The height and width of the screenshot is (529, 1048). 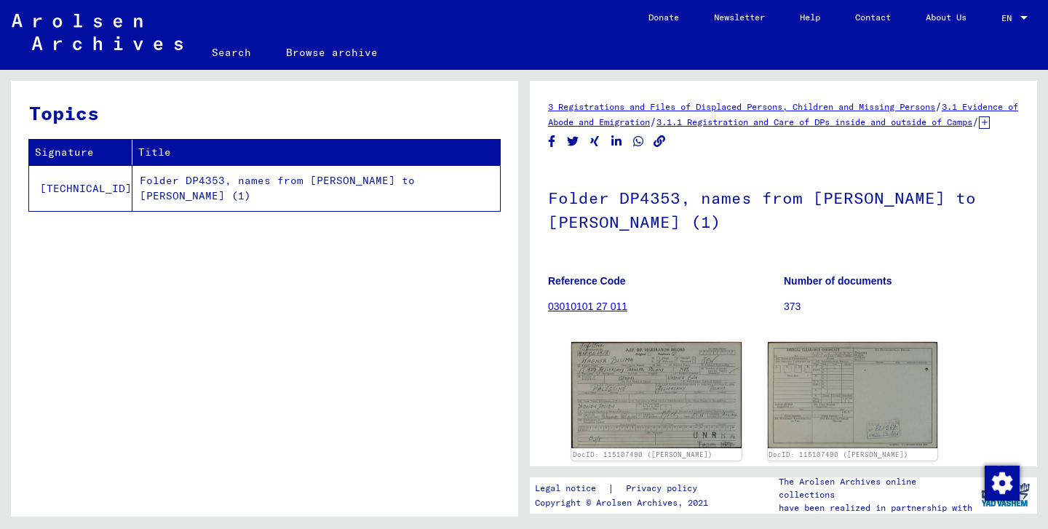 What do you see at coordinates (1005, 495) in the screenshot?
I see `img: yv_logo.png` at bounding box center [1005, 495].